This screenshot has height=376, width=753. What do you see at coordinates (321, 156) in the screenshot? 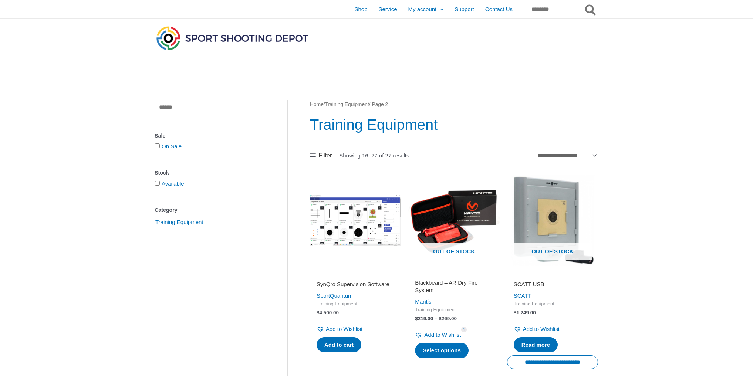
I see `a: Filter` at bounding box center [321, 156].